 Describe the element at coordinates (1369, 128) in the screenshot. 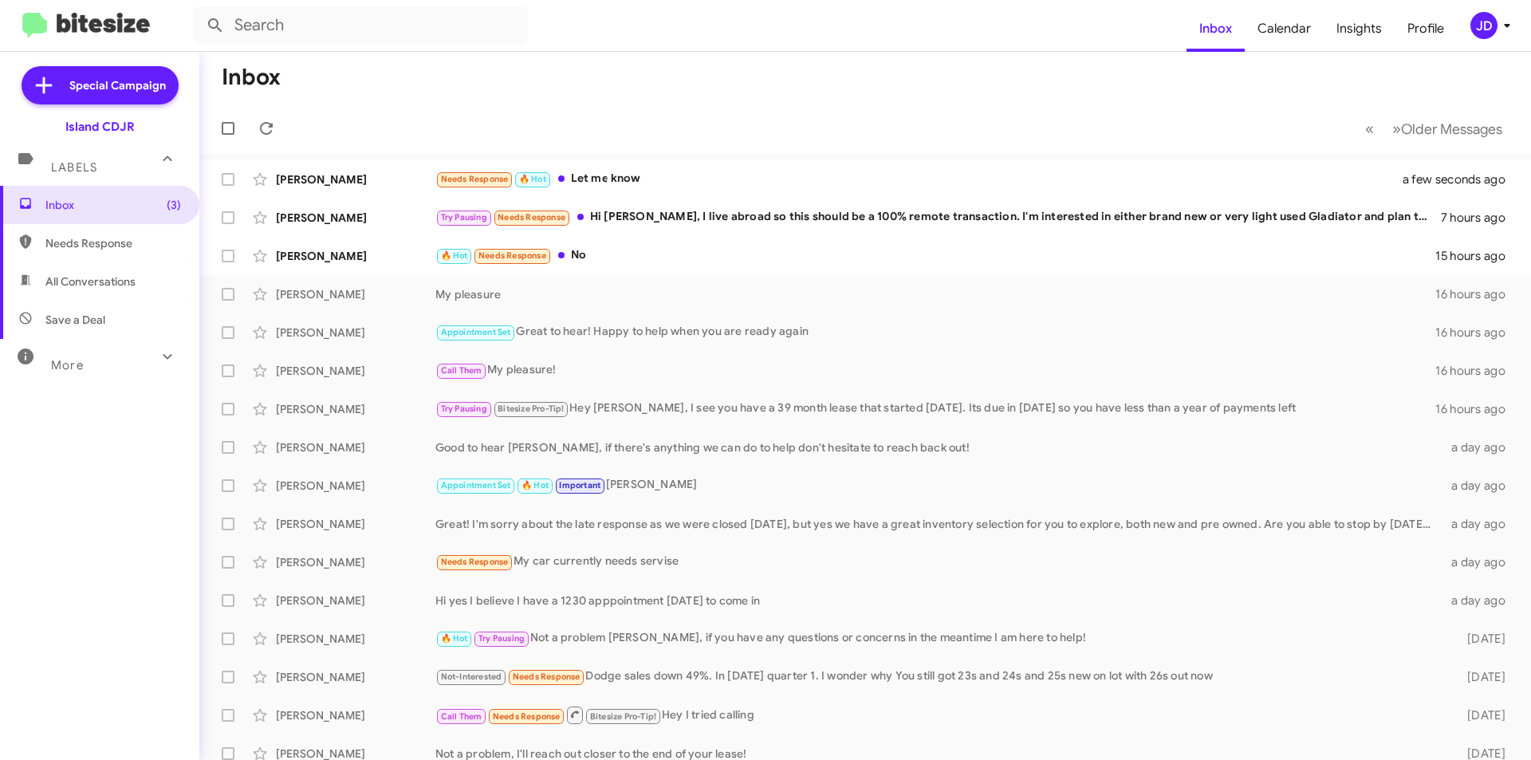

I see `button: Previous` at that location.